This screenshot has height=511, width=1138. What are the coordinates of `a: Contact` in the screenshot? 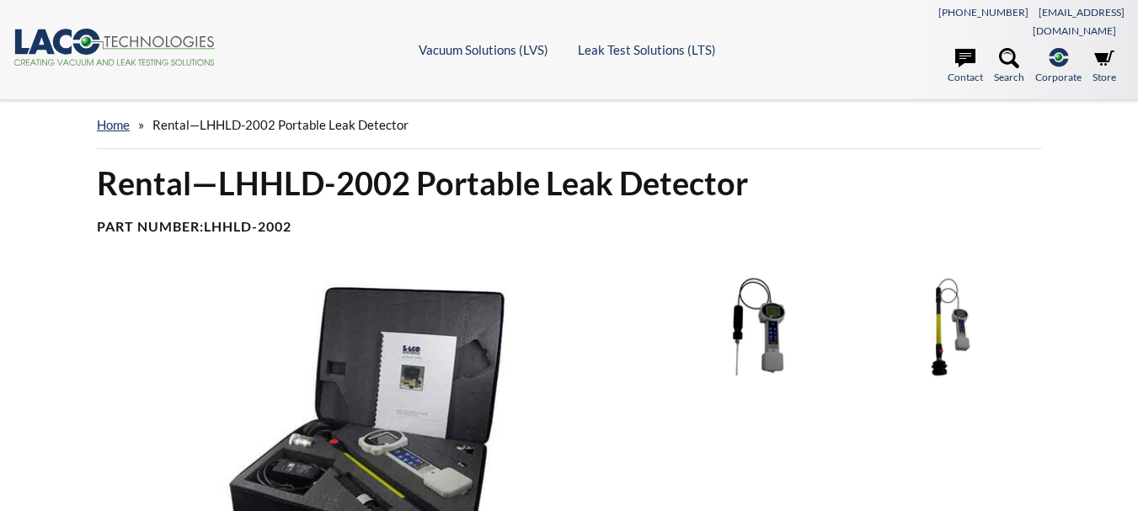 It's located at (965, 67).